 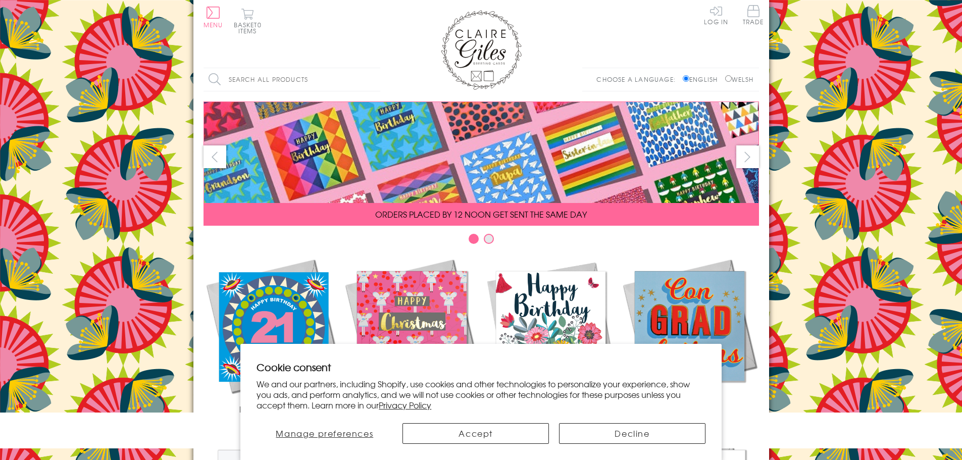 I want to click on label: English, so click(x=703, y=79).